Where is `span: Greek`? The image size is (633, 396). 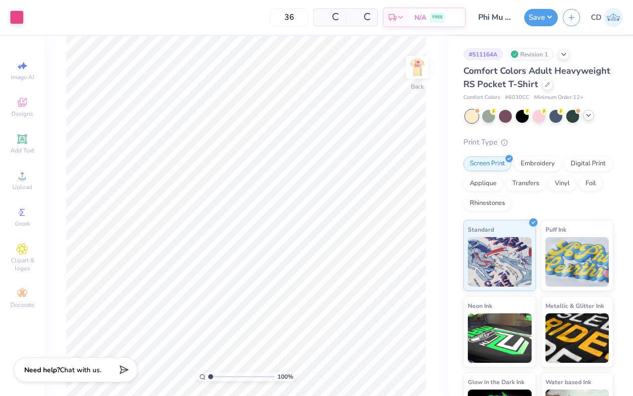 span: Greek is located at coordinates (22, 223).